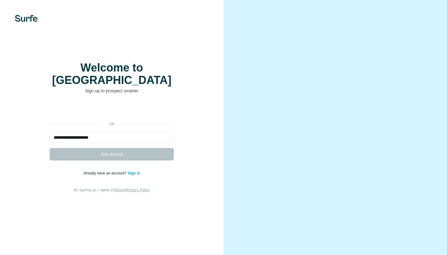  I want to click on img: Surfe's Logo, so click(26, 18).